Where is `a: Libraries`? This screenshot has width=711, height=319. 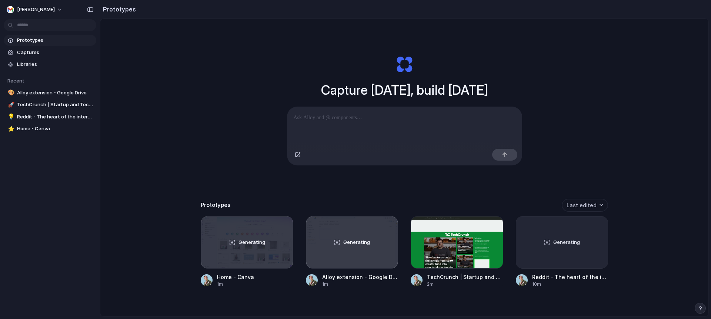
a: Libraries is located at coordinates (50, 64).